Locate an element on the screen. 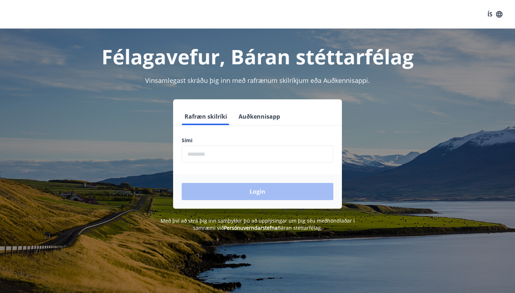  span: Með því að skrá þig inn samþykkir þú að upplýsingar um þig séu meðhöndlaðar í samræmi við Báran s... is located at coordinates (258, 224).